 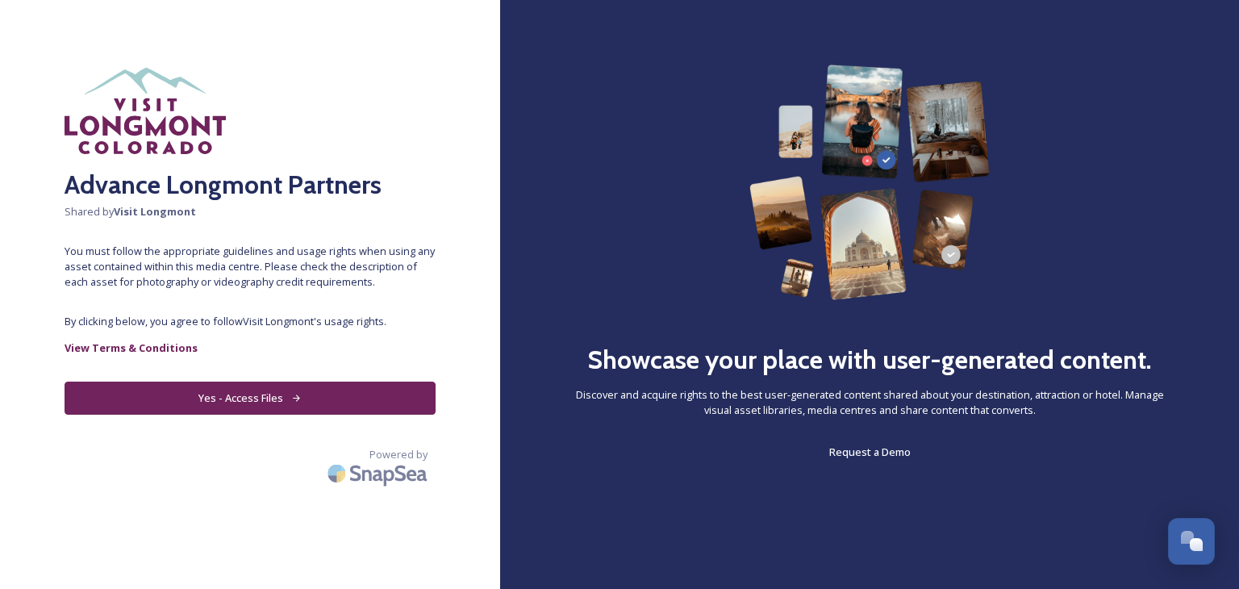 What do you see at coordinates (870, 452) in the screenshot?
I see `a: Request a Demo` at bounding box center [870, 452].